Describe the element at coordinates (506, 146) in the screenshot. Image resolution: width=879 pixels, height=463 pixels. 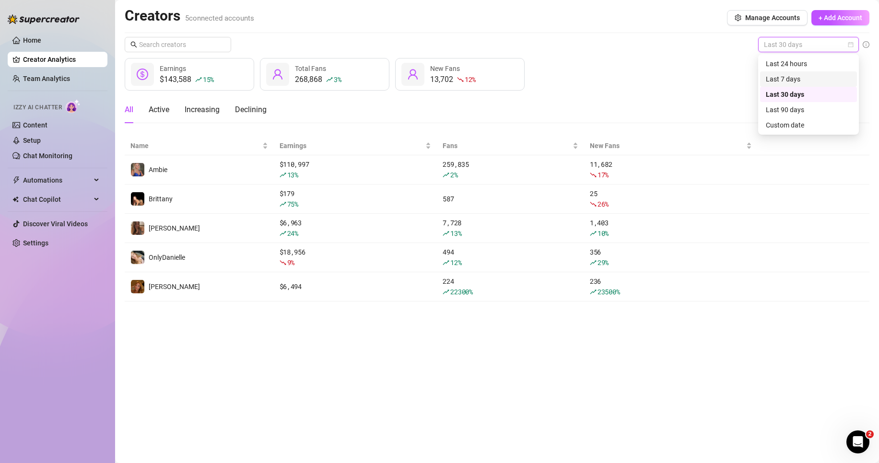
I see `span: Fans` at that location.